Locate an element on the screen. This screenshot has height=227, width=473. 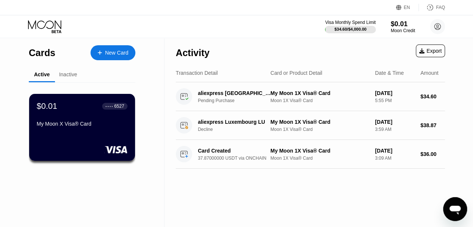
div: 3:09 AM is located at coordinates (395, 158).